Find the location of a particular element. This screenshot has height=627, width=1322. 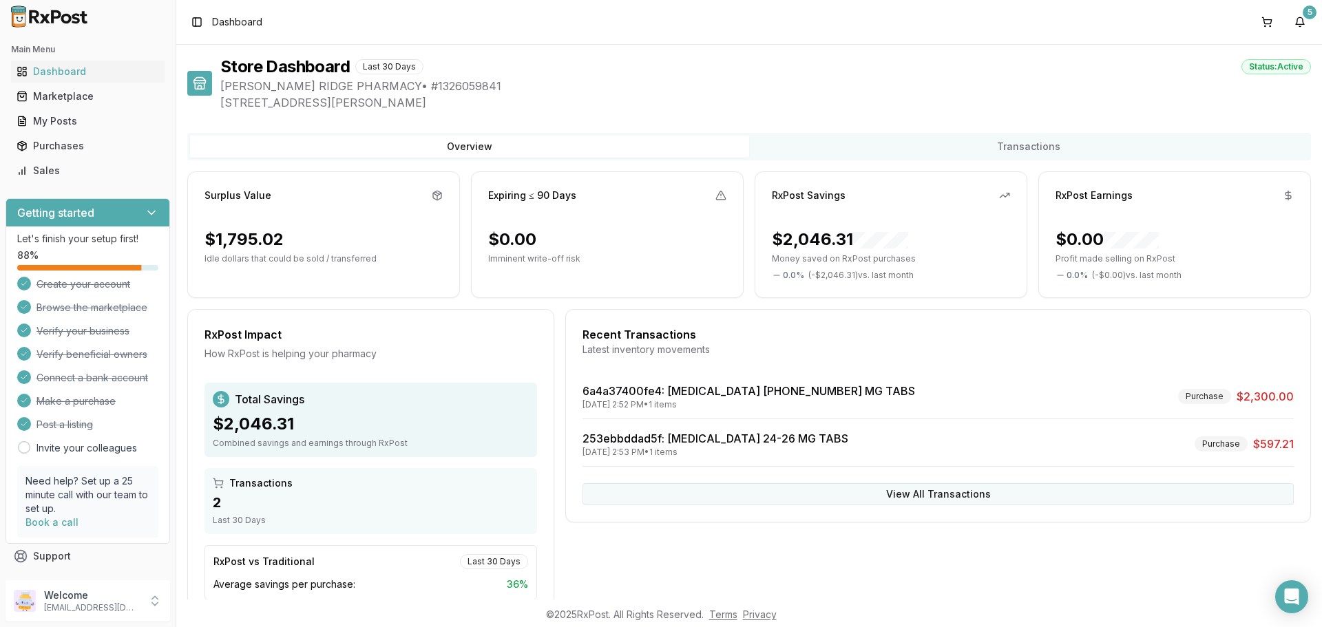

button: My Posts is located at coordinates (87, 121).